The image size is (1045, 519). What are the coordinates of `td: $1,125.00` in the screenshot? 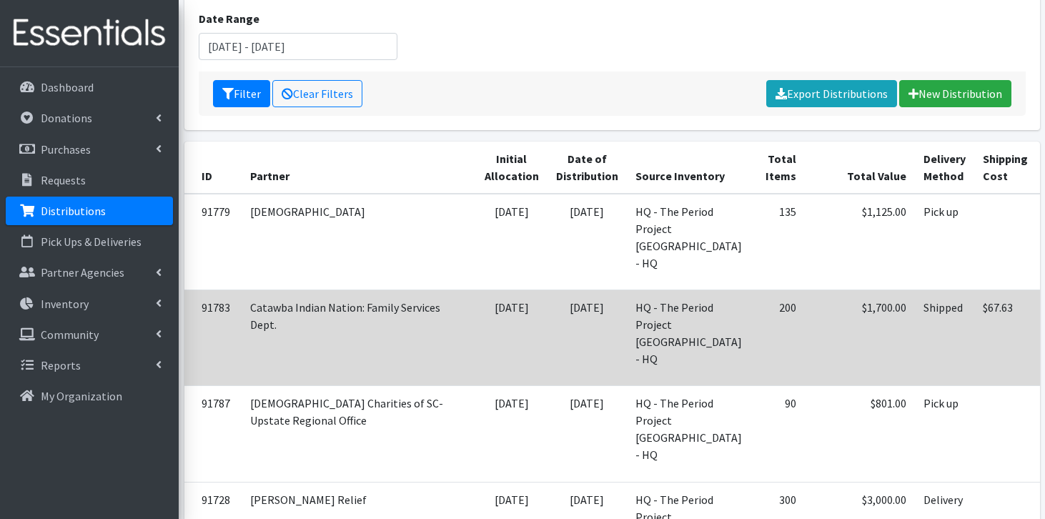 It's located at (860, 242).